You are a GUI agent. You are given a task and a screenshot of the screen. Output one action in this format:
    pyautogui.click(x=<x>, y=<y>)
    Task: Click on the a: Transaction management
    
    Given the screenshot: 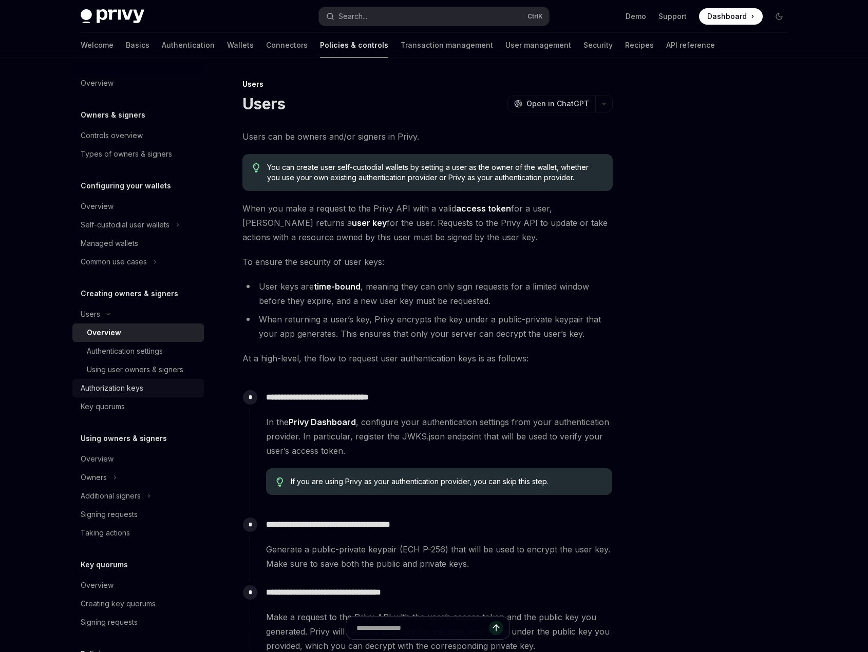 What is the action you would take?
    pyautogui.click(x=447, y=45)
    